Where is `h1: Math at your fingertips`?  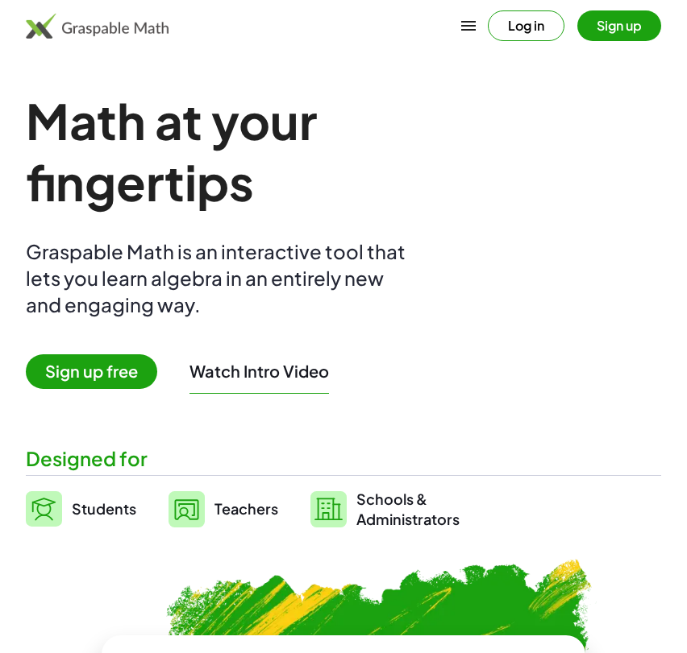
h1: Math at your fingertips is located at coordinates (282, 151).